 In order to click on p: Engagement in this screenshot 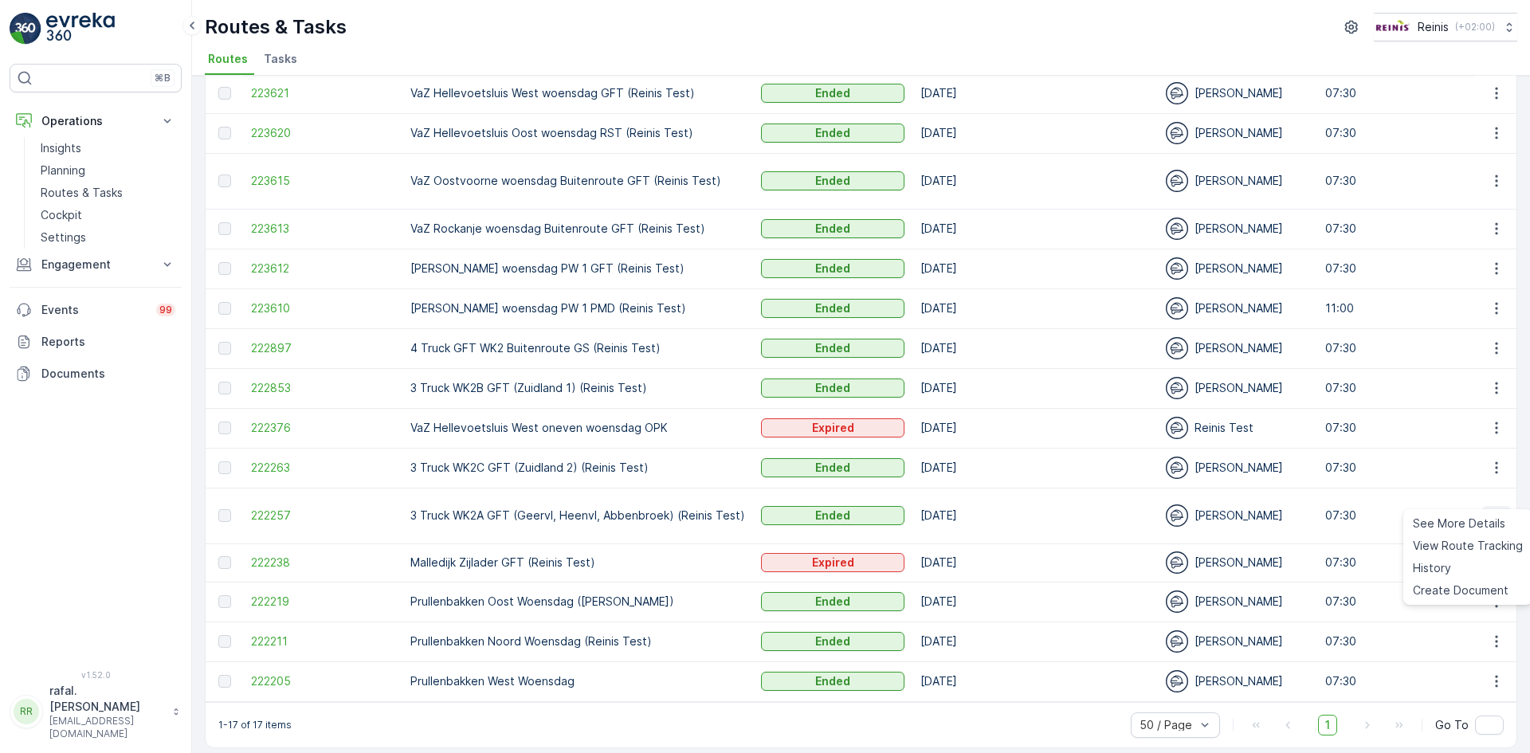, I will do `click(96, 265)`.